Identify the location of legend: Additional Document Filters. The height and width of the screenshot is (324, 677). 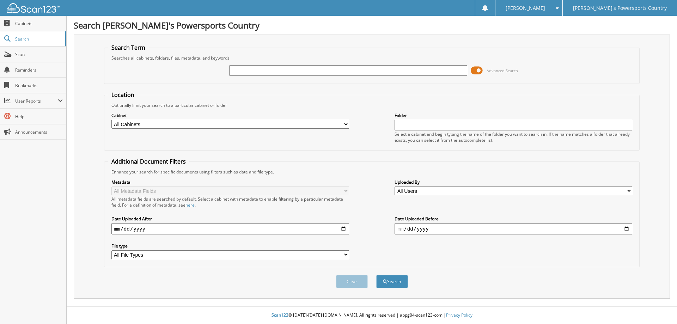
(149, 162).